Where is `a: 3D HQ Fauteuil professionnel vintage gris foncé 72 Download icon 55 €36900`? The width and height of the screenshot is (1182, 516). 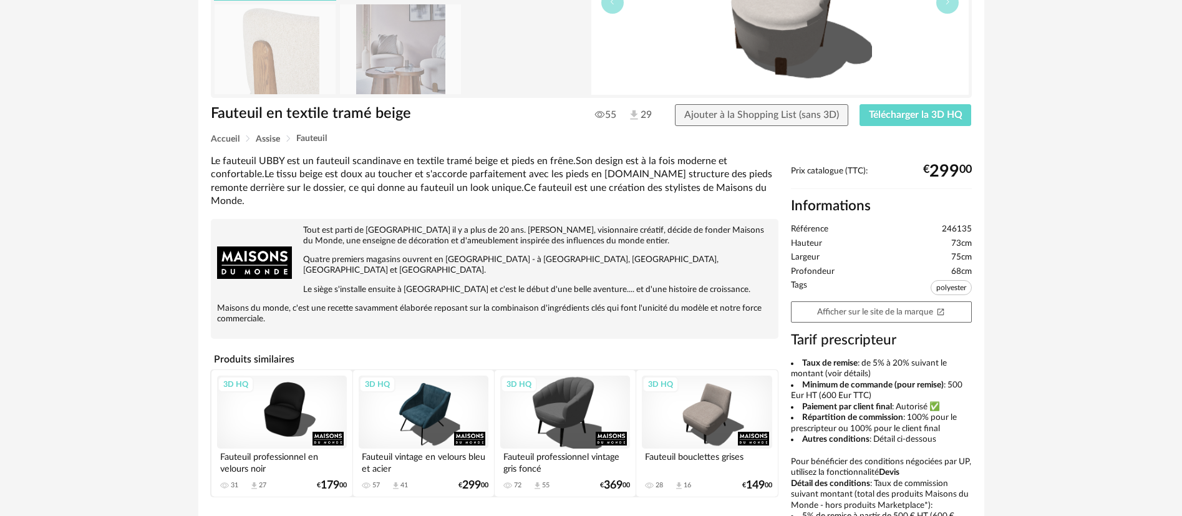
a: 3D HQ Fauteuil professionnel vintage gris foncé 72 Download icon 55 €36900 is located at coordinates (565, 433).